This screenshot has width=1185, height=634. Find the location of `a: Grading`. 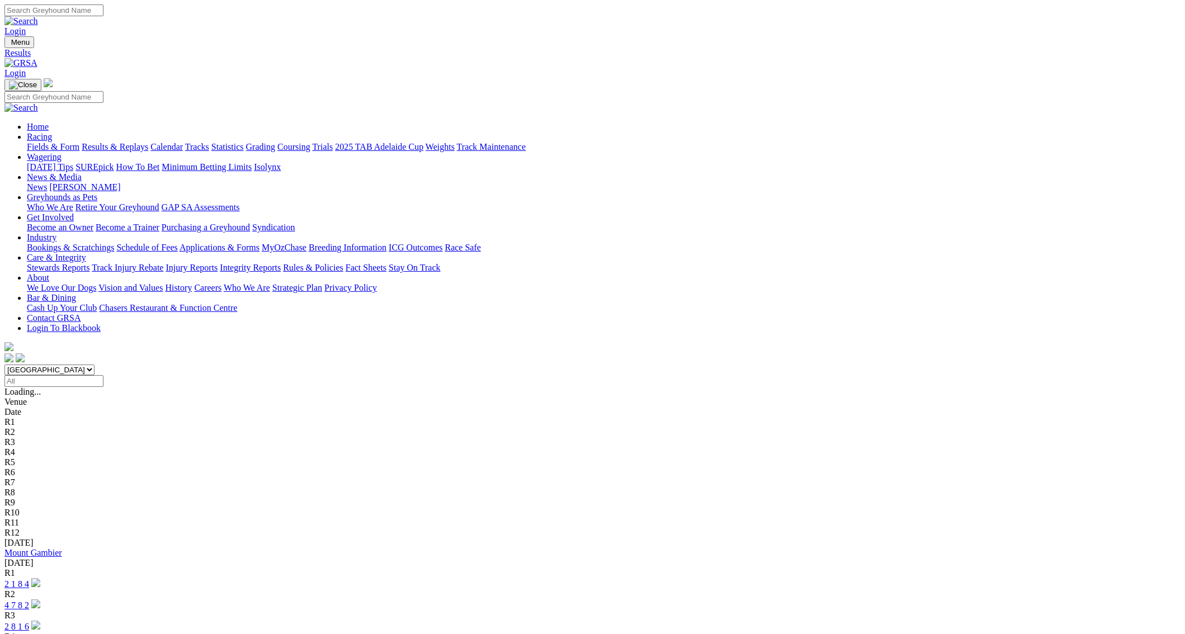

a: Grading is located at coordinates (261, 146).